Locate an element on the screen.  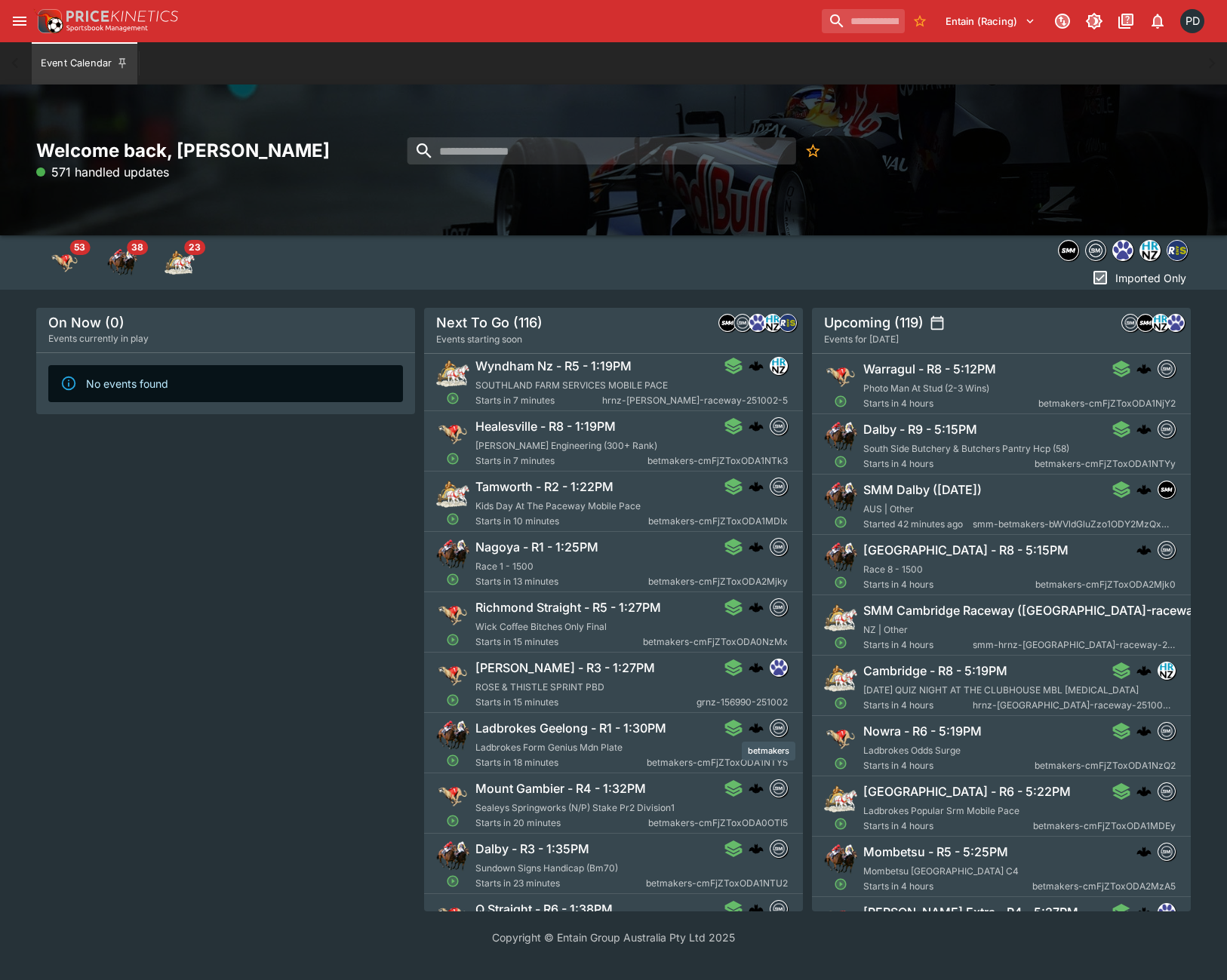
span: NZ | Other is located at coordinates (885, 629).